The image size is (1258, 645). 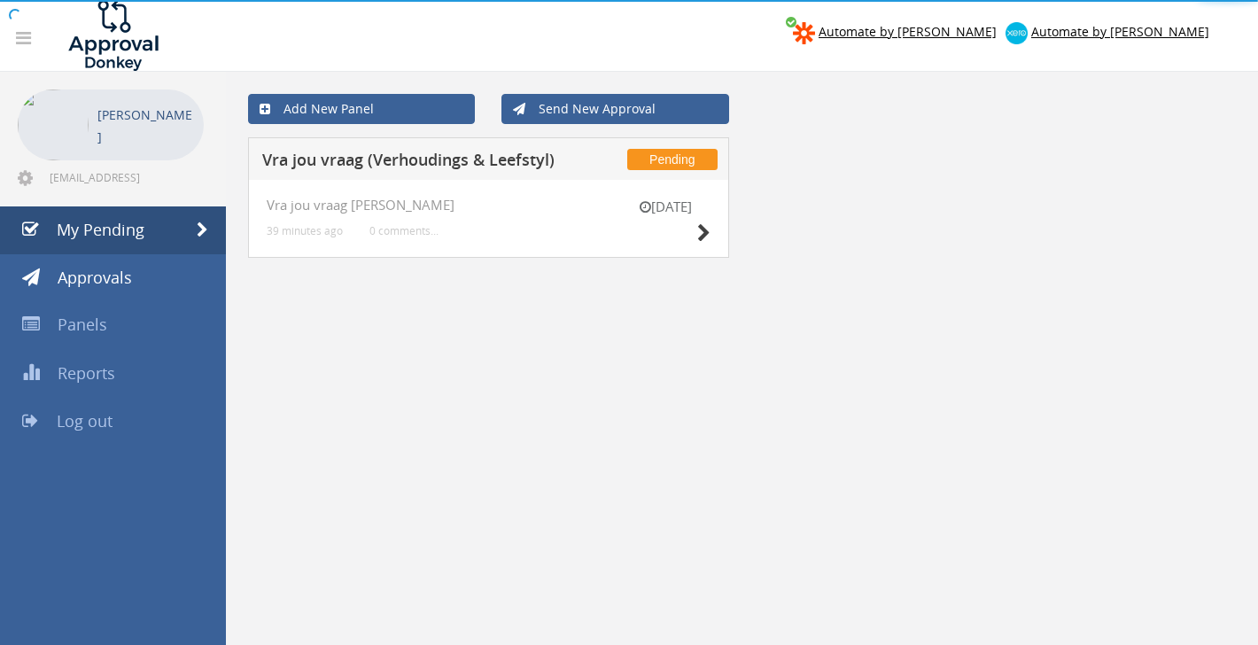 What do you see at coordinates (404, 230) in the screenshot?
I see `small: 0 comments...` at bounding box center [404, 230].